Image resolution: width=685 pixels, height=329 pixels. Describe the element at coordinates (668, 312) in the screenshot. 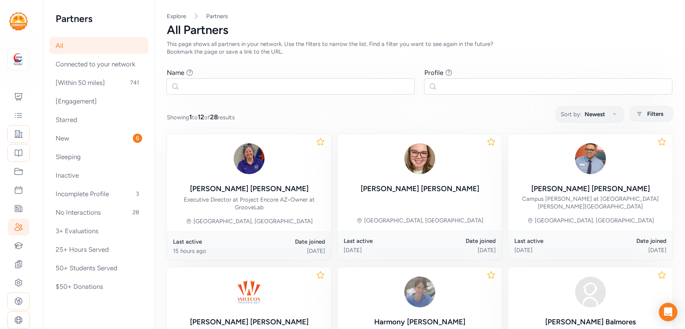

I see `div: Open Intercom Messenger` at that location.